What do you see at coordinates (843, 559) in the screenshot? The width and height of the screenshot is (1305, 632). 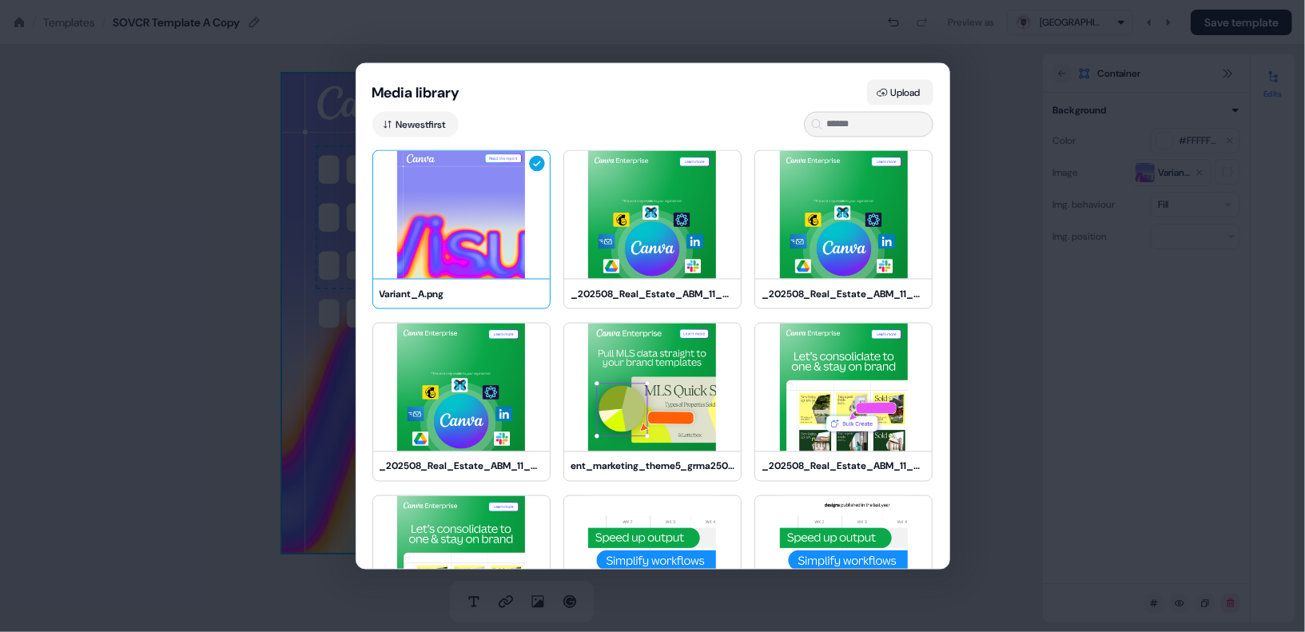 I see `img: _202508_Real_Estate_ABM_11__Brief_(3).png` at bounding box center [843, 559].